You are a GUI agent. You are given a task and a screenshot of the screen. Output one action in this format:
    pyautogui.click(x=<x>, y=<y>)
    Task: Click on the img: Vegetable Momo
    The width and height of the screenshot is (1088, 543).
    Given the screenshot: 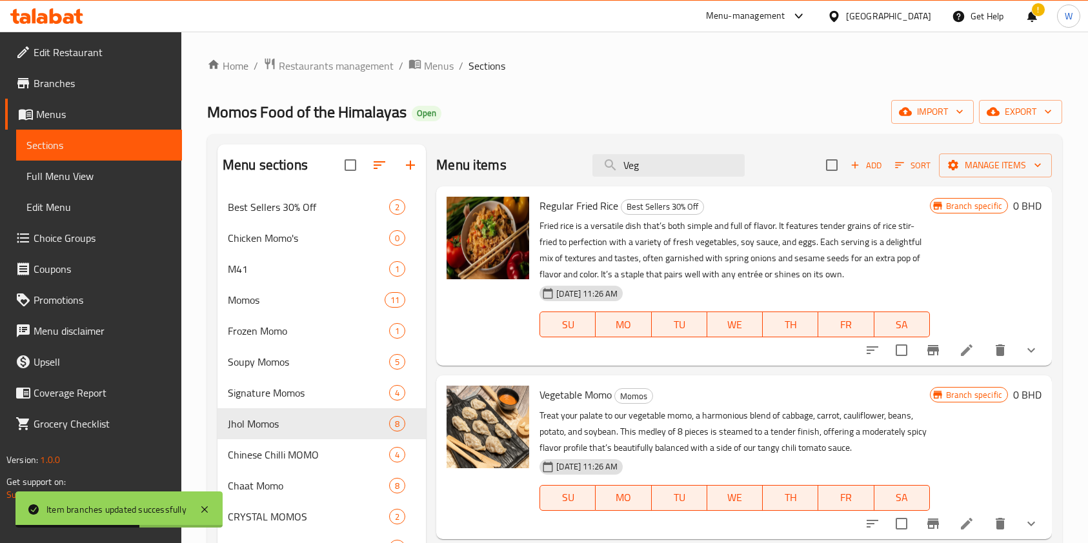 What is the action you would take?
    pyautogui.click(x=488, y=427)
    